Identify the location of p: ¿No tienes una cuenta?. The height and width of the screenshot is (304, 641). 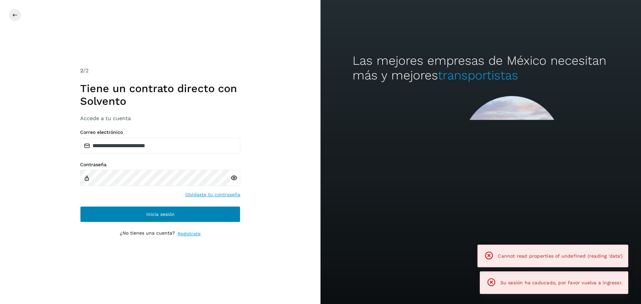
(147, 234).